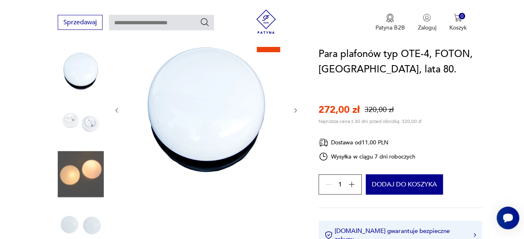 The image size is (524, 239). Describe the element at coordinates (404, 184) in the screenshot. I see `button: Dodaj do koszyka` at that location.